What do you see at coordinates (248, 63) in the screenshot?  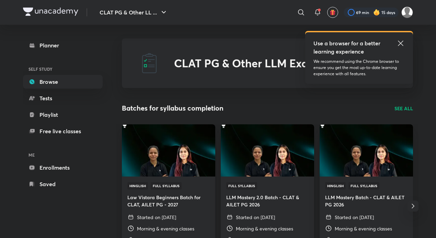 I see `h2: CLAT PG & Other LLM Exams` at bounding box center [248, 63].